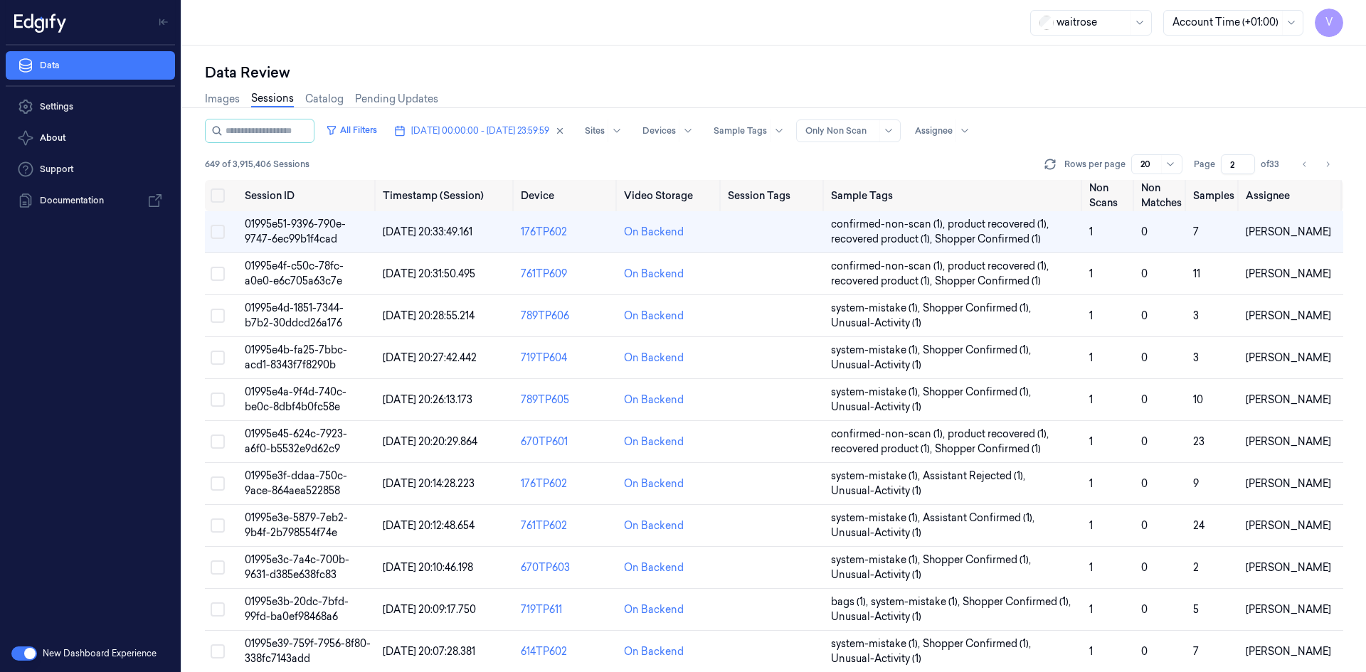 This screenshot has width=1366, height=672. Describe the element at coordinates (297, 609) in the screenshot. I see `span: 01995e3b-20dc-7bfd-99fd-ba0ef98468a6` at that location.